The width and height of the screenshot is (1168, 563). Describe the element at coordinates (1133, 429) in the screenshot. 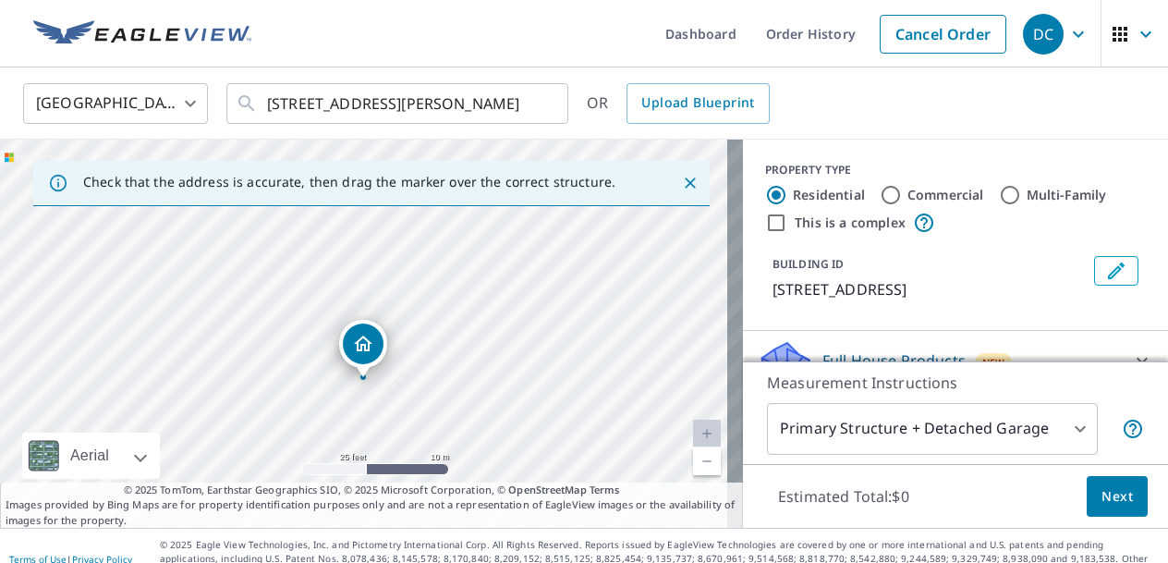

I see `span: Your report will include the primary structure and a detached garage if one exists.` at that location.